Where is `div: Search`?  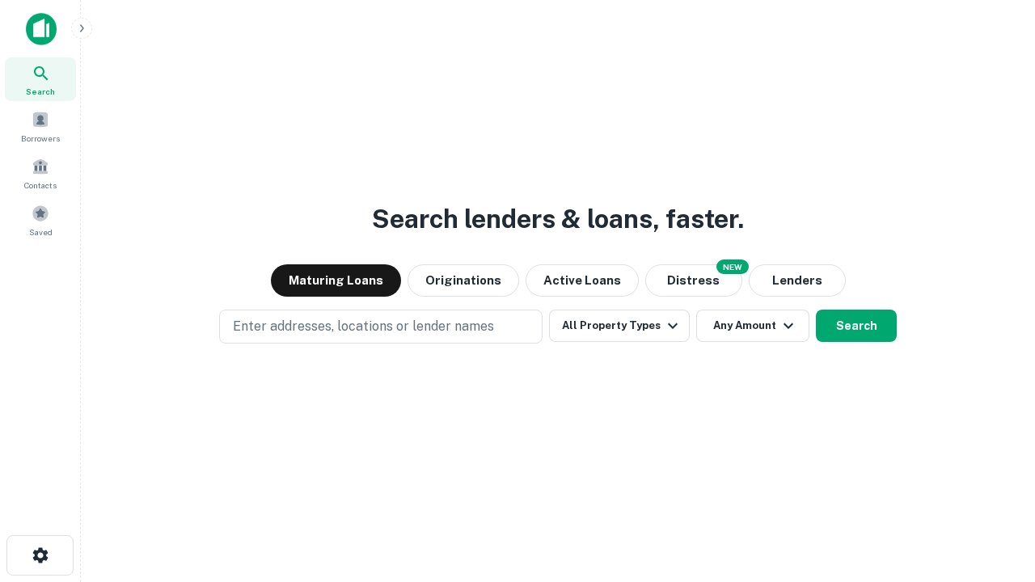
div: Search is located at coordinates (40, 79).